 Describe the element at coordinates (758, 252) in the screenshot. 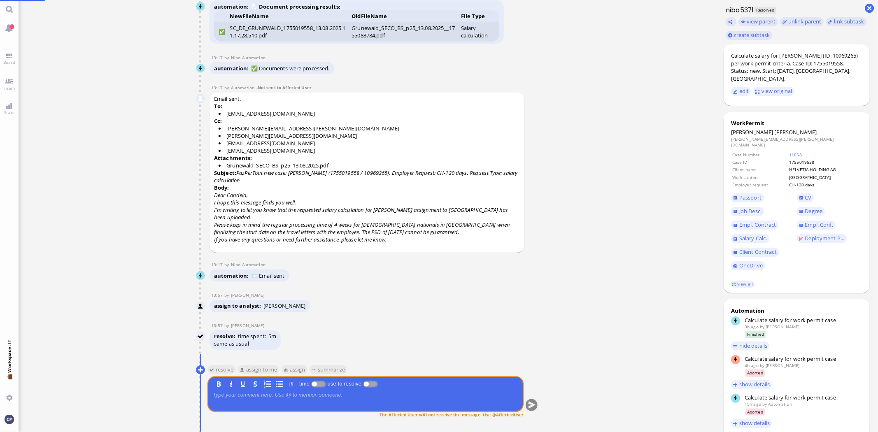

I see `span: Client Contract` at that location.